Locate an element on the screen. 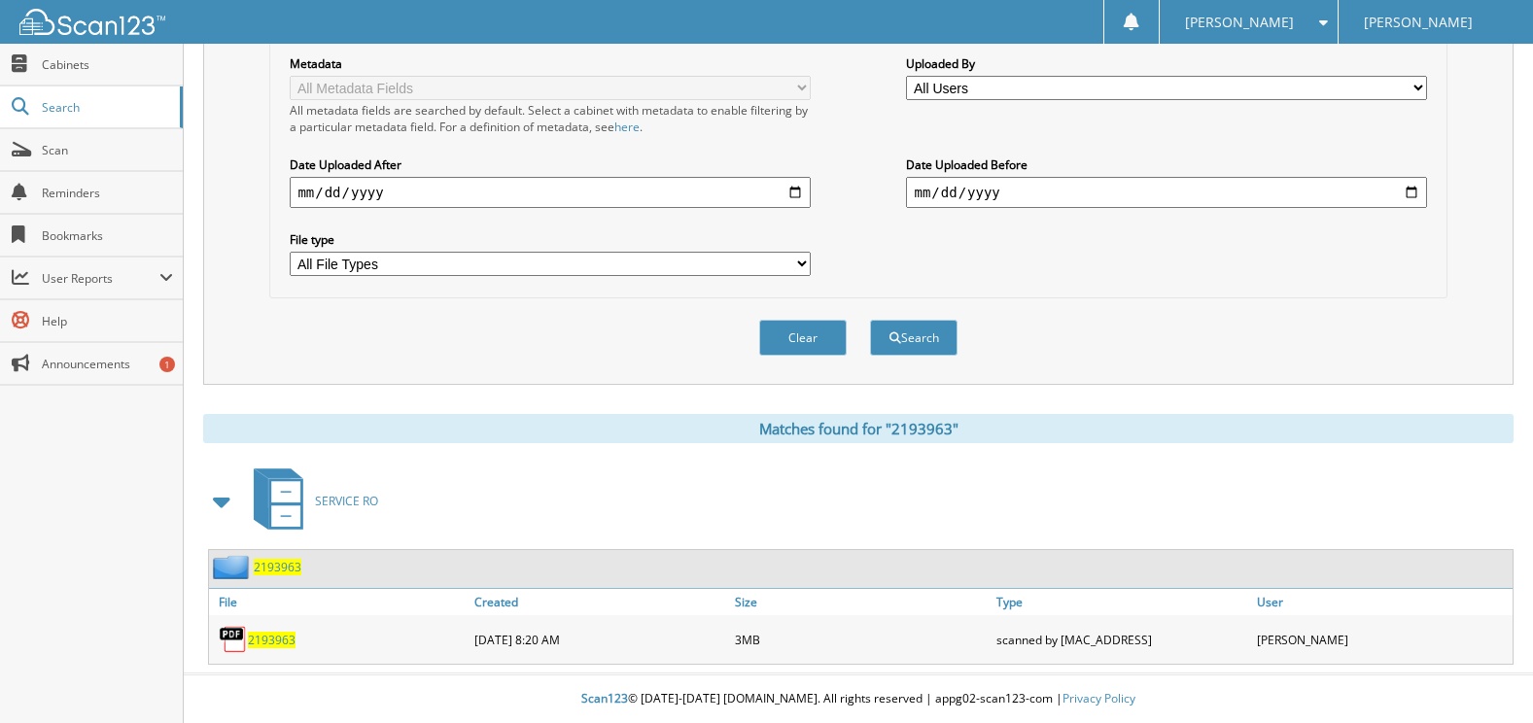 The image size is (1533, 723). label: Date Uploaded Before is located at coordinates (1166, 164).